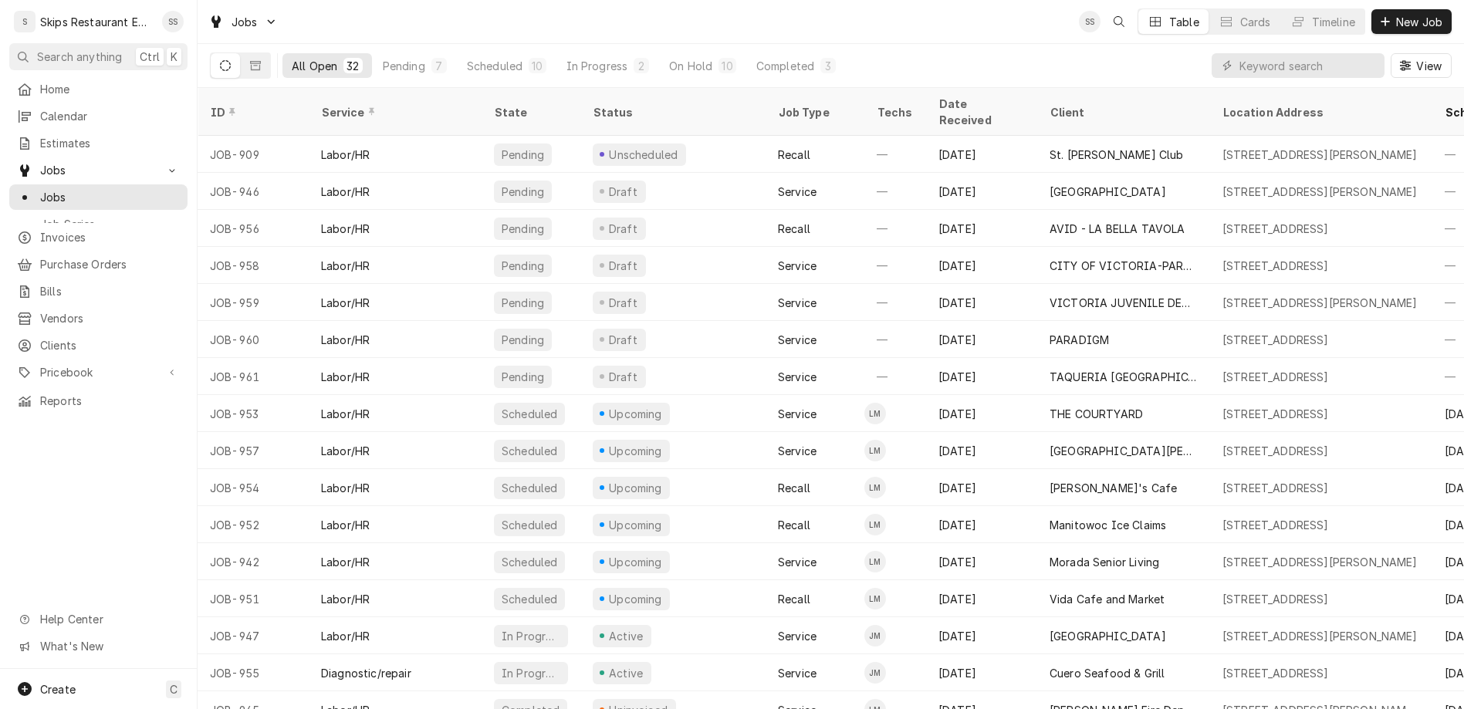  I want to click on a: Invoices, so click(98, 237).